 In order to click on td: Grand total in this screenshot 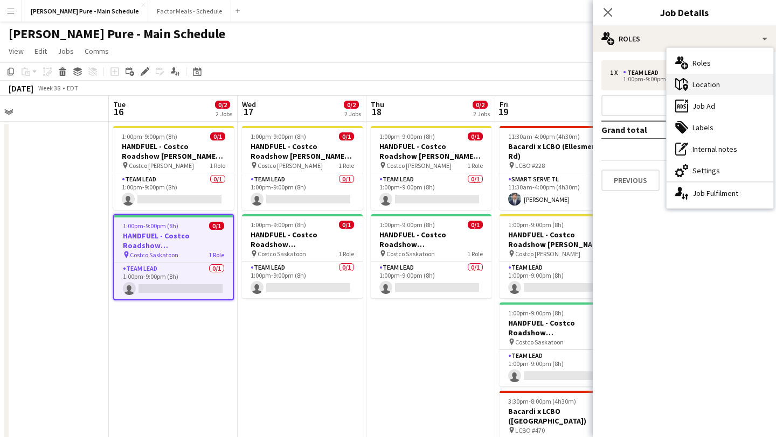, I will do `click(652, 130)`.